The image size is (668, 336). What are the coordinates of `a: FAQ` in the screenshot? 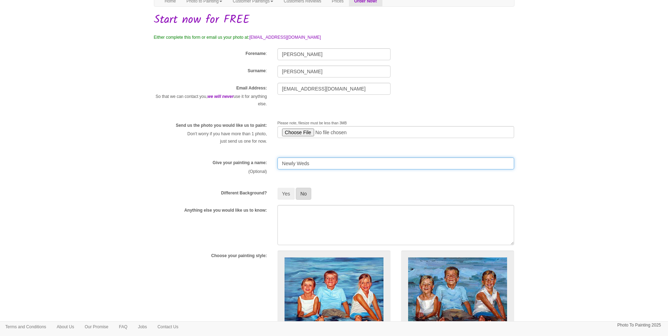 It's located at (123, 327).